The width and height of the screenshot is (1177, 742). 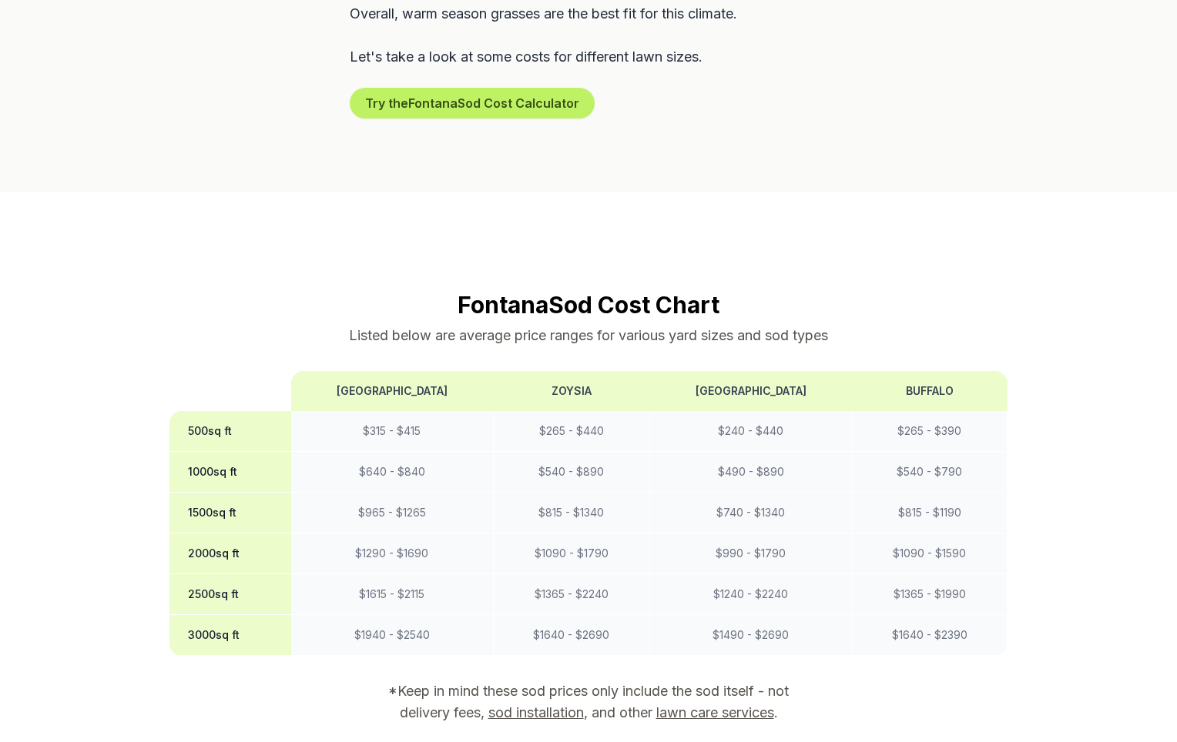 I want to click on p: *Keep in mind these sod prices only include the sod itself - not delivery fees, , and other ., so click(x=588, y=702).